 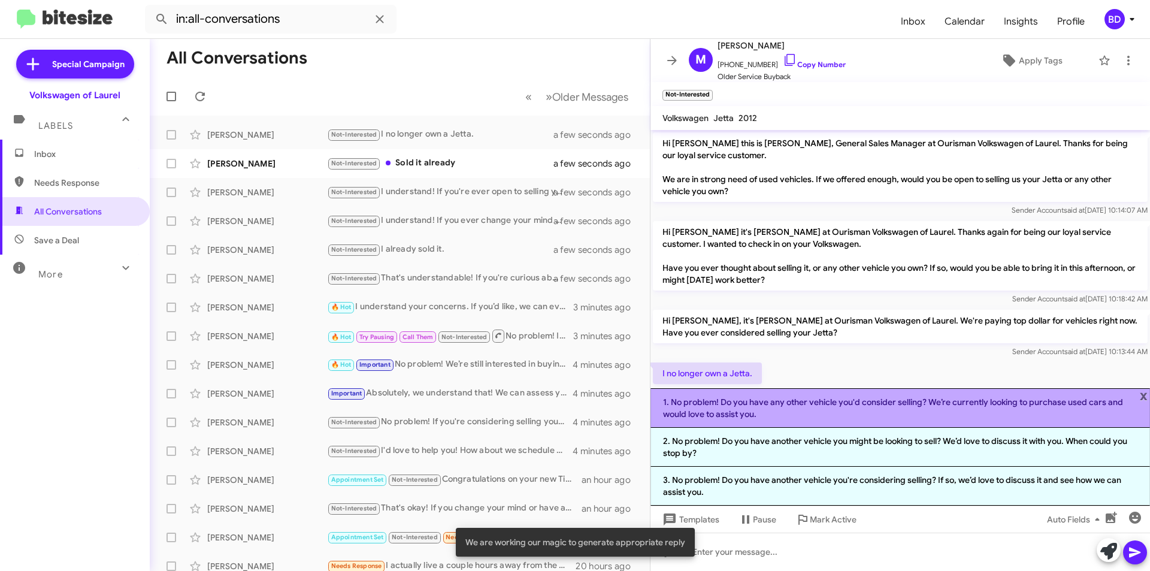 What do you see at coordinates (56, 240) in the screenshot?
I see `span: Save a Deal` at bounding box center [56, 240].